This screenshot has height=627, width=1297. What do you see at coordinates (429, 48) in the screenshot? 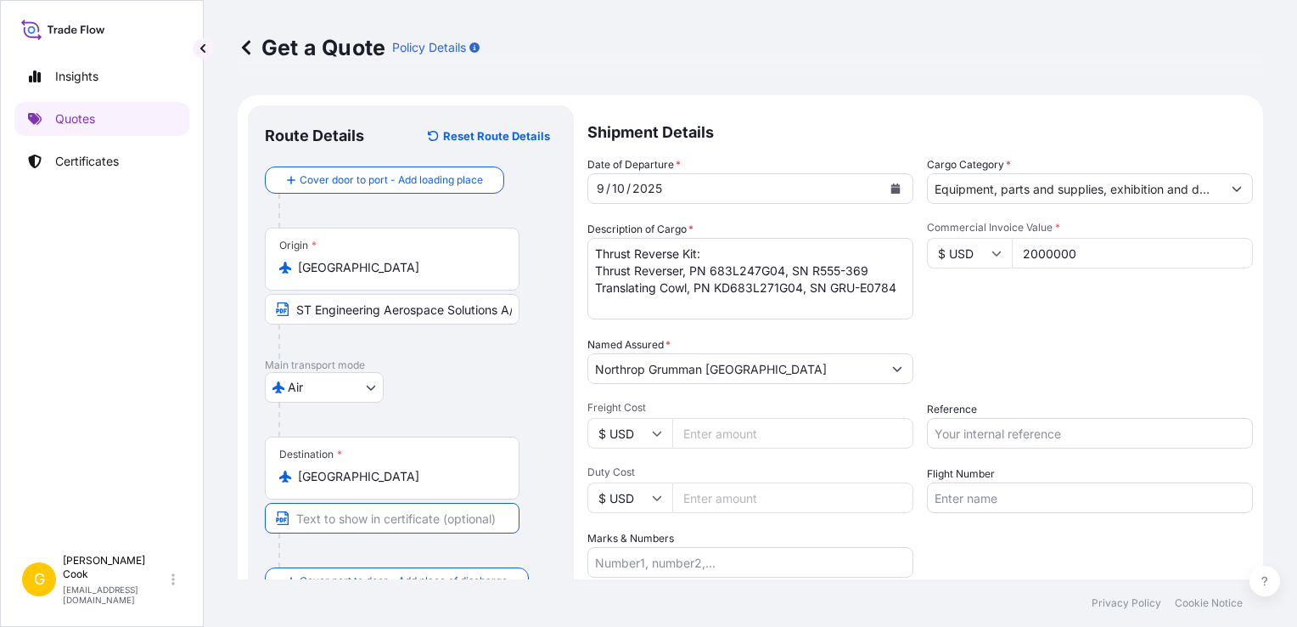
I see `p: Policy Details` at bounding box center [429, 48].